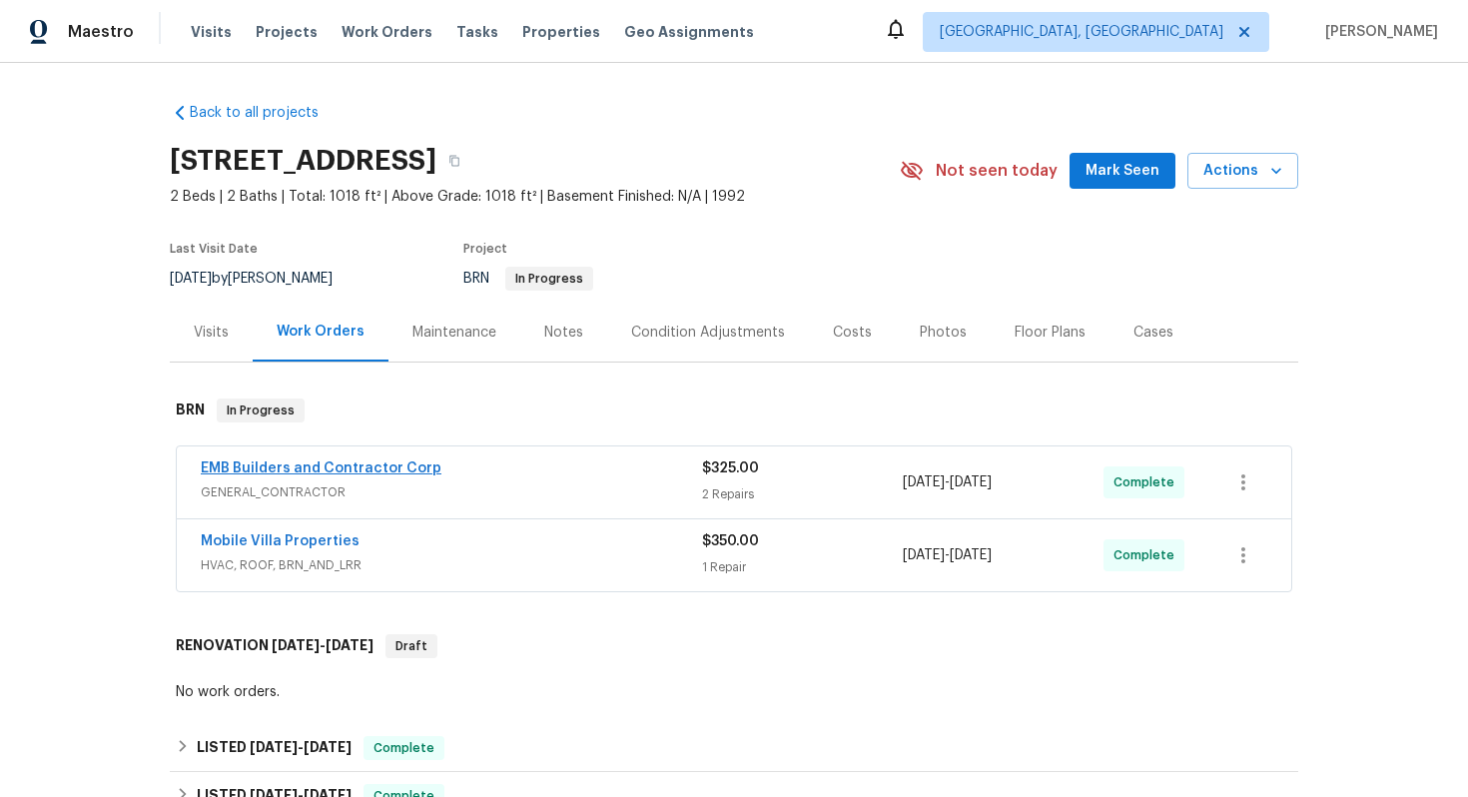  I want to click on div: Floor Plans, so click(1050, 333).